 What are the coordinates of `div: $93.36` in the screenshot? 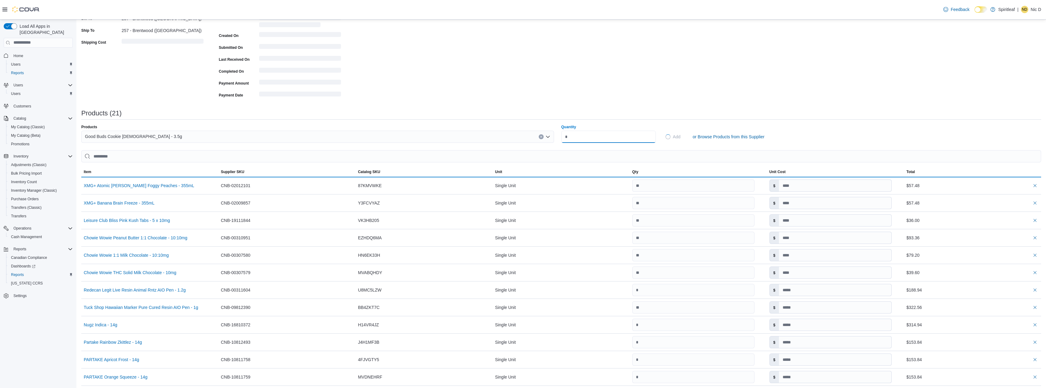 It's located at (972, 238).